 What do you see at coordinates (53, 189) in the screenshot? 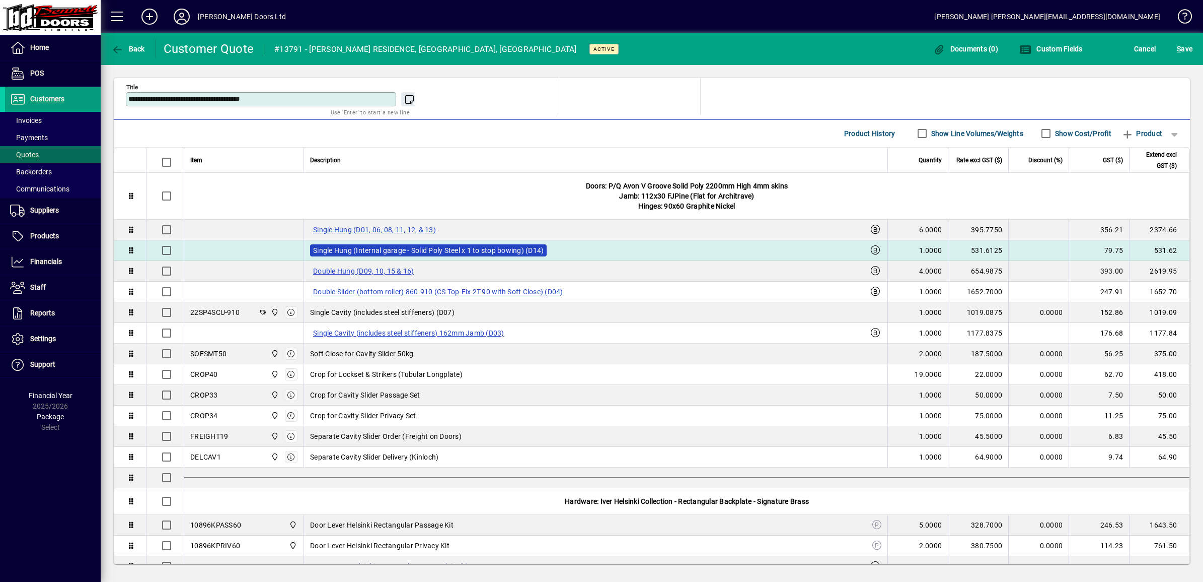
I see `a: Communications` at bounding box center [53, 189].